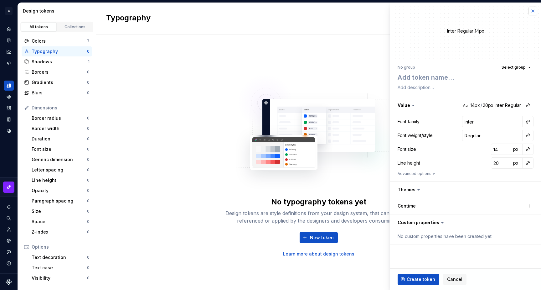 The height and width of the screenshot is (290, 541). Describe the element at coordinates (319, 217) in the screenshot. I see `div: Design tokens are style definitions from your design system, that can be easily referenced or app...` at that location.